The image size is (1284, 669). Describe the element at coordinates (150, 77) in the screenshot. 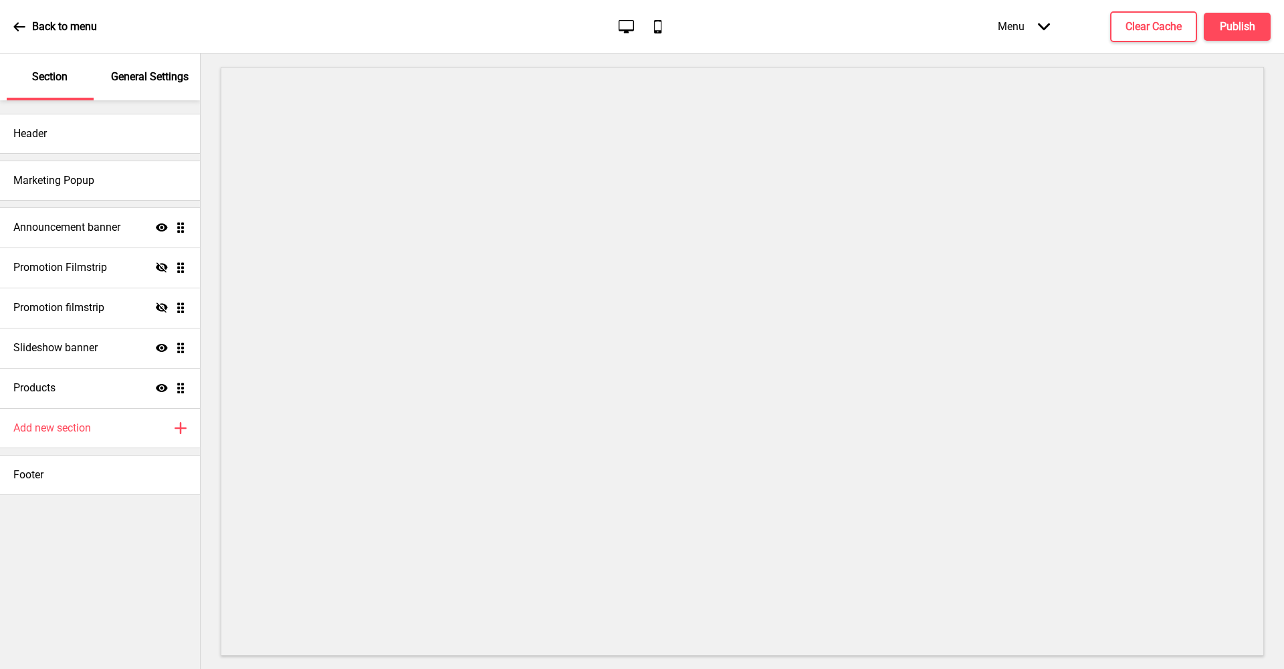

I see `p: General Settings` at that location.